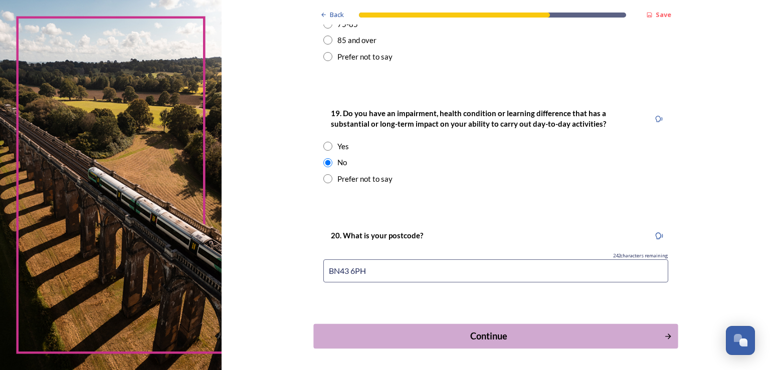 The height and width of the screenshot is (370, 770). I want to click on span: 242 characters remaining, so click(640, 256).